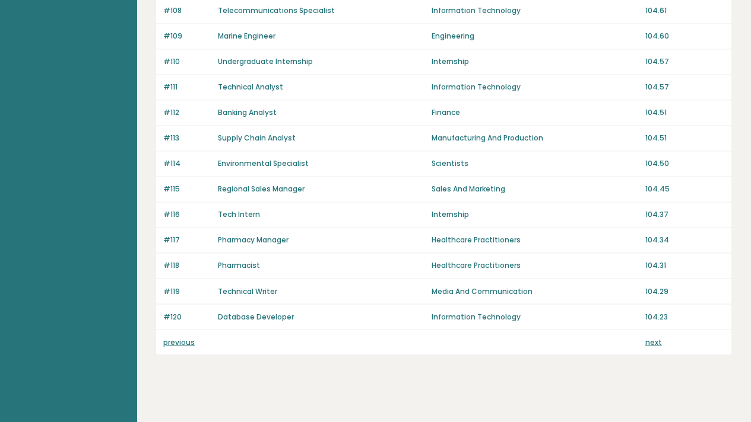 The width and height of the screenshot is (751, 422). I want to click on p: #117, so click(187, 240).